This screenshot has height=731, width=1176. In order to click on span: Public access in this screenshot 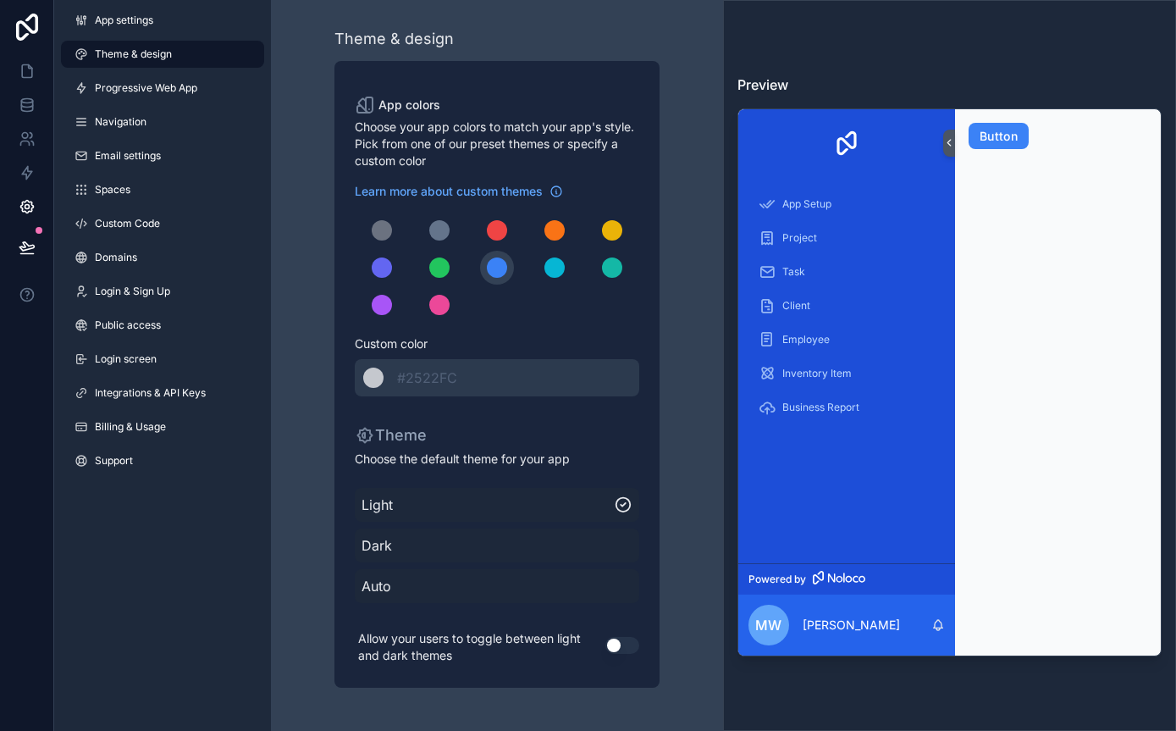, I will do `click(128, 325)`.